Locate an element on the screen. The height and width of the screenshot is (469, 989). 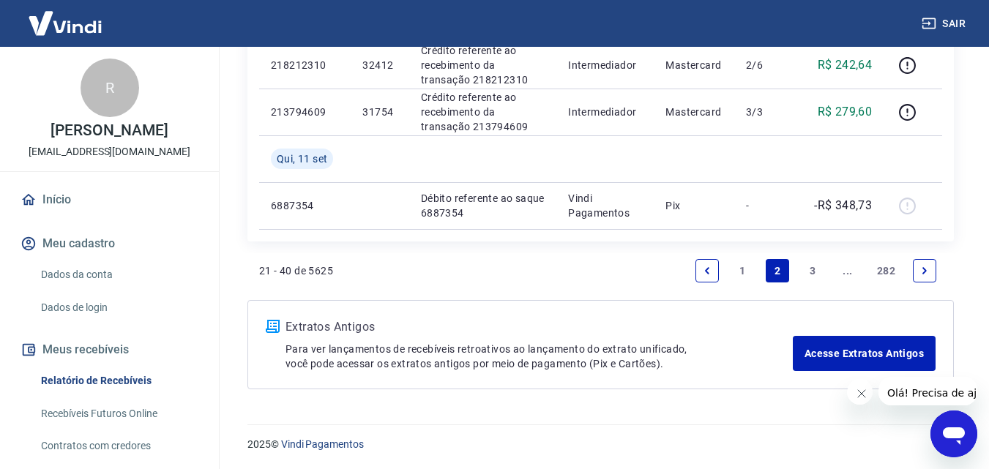
p: 31754 is located at coordinates (379, 112).